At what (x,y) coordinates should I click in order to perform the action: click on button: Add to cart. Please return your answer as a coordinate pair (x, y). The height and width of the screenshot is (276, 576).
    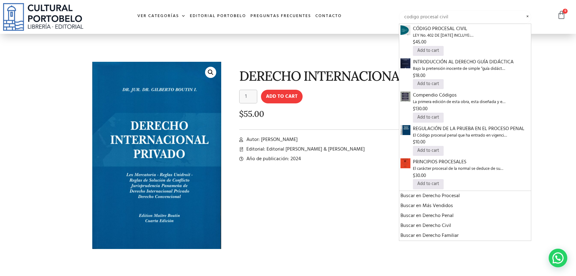
    Looking at the image, I should click on (282, 97).